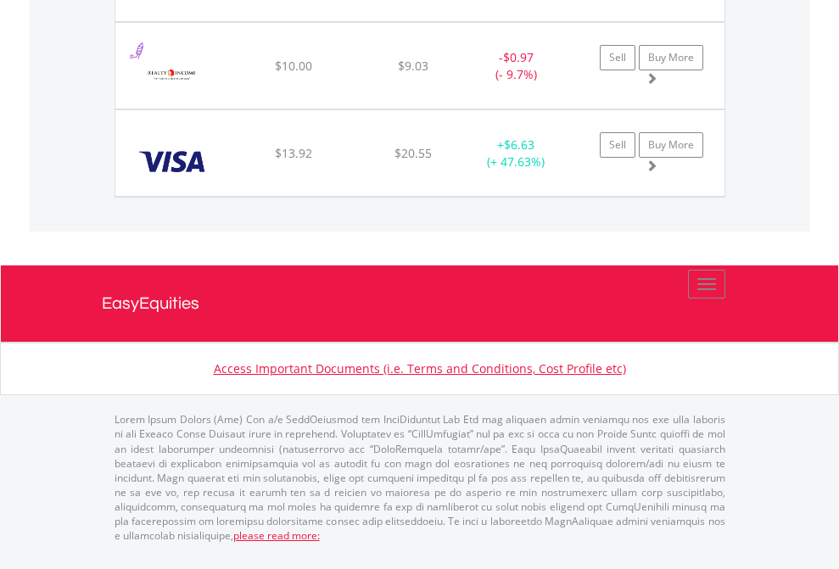 The width and height of the screenshot is (839, 569). Describe the element at coordinates (420, 304) in the screenshot. I see `a: EasyEquities` at that location.